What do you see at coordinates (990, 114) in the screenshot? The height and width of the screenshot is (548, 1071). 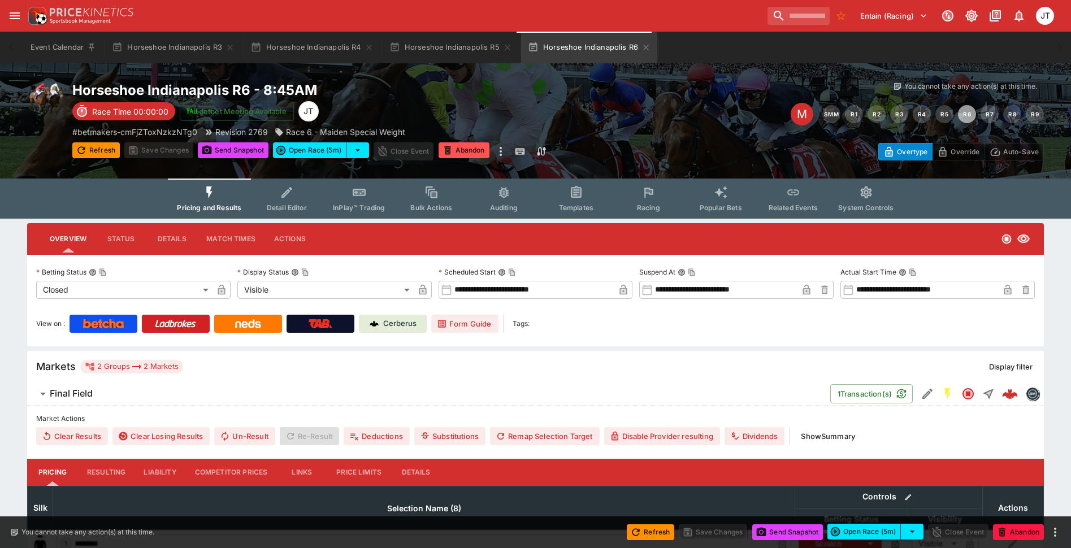 I see `button: R7` at bounding box center [990, 114].